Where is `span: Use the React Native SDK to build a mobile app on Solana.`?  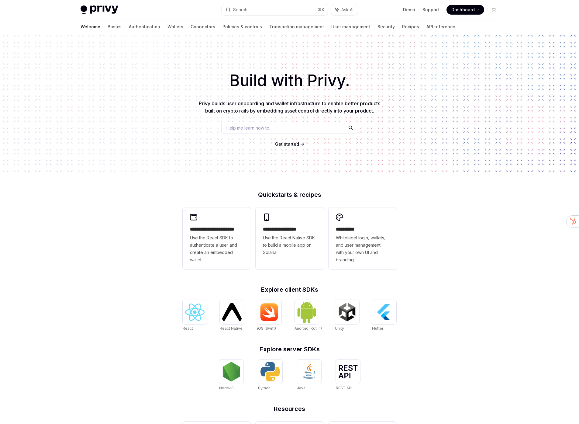 span: Use the React Native SDK to build a mobile app on Solana. is located at coordinates (290, 245).